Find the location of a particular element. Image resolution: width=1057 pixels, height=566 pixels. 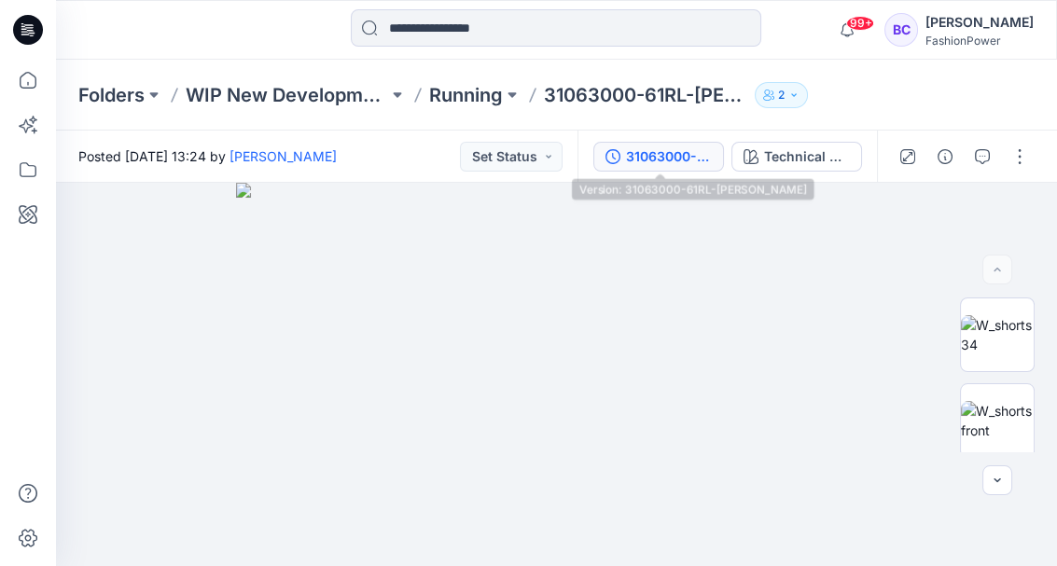

p: Folders is located at coordinates (111, 95).